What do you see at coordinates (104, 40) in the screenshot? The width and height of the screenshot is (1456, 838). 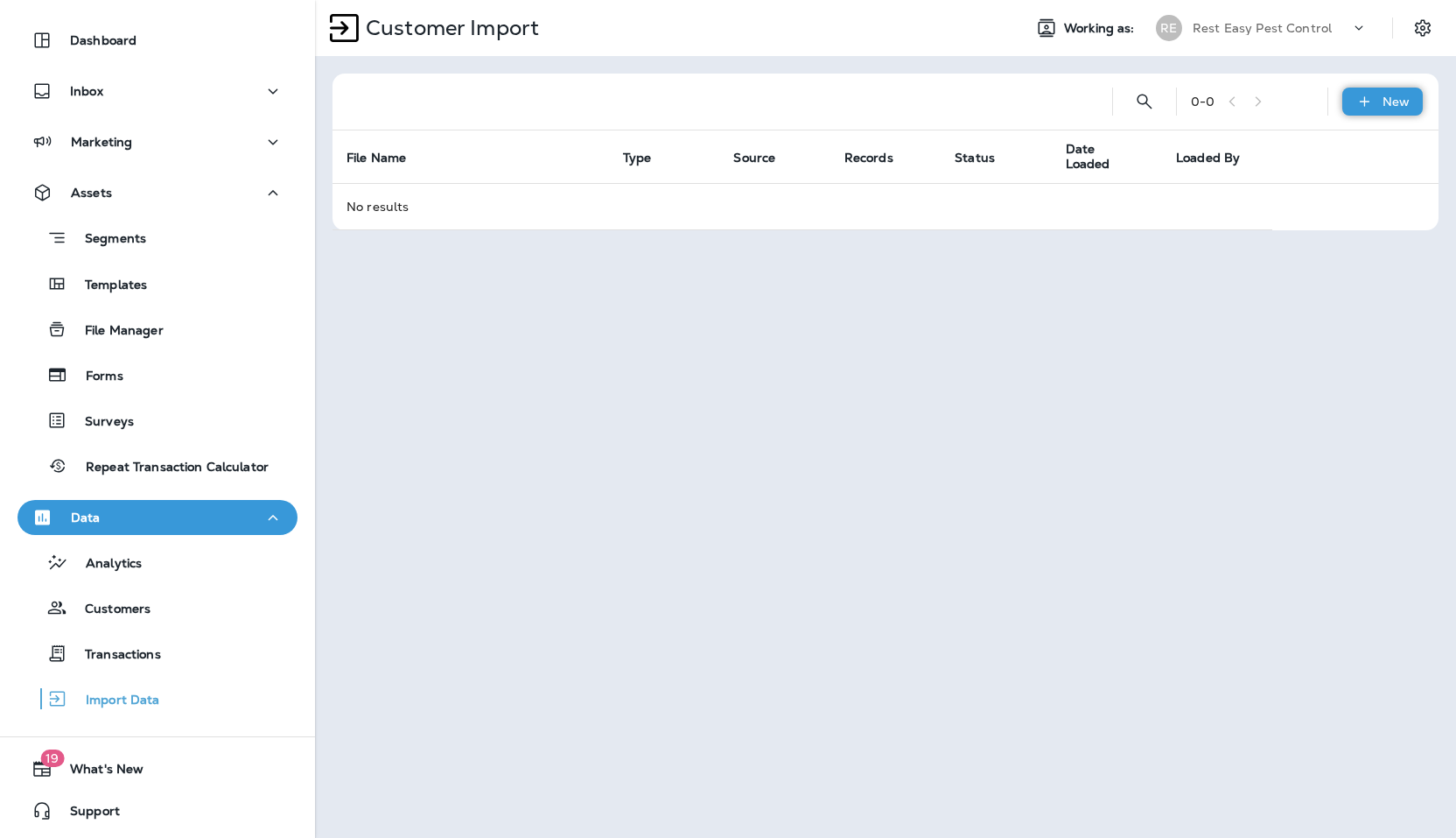 I see `p: Dashboard` at bounding box center [104, 40].